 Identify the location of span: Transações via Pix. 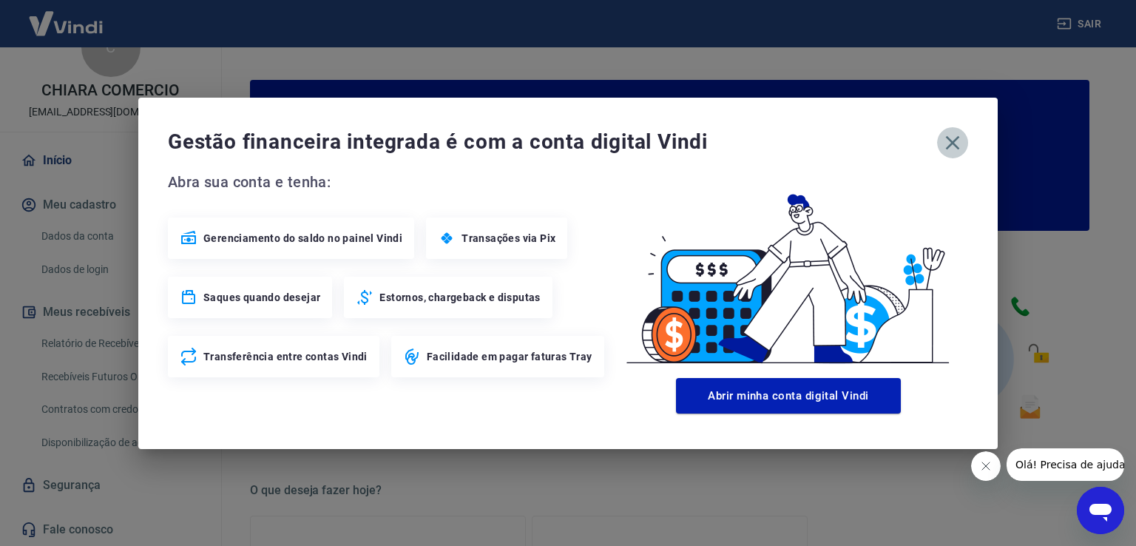
(508, 238).